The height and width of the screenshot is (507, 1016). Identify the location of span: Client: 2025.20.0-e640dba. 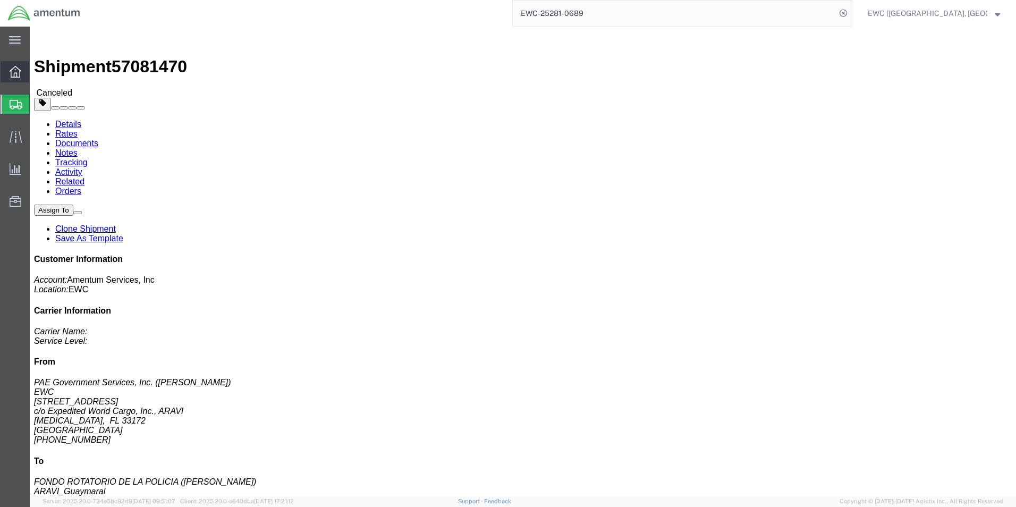
(237, 501).